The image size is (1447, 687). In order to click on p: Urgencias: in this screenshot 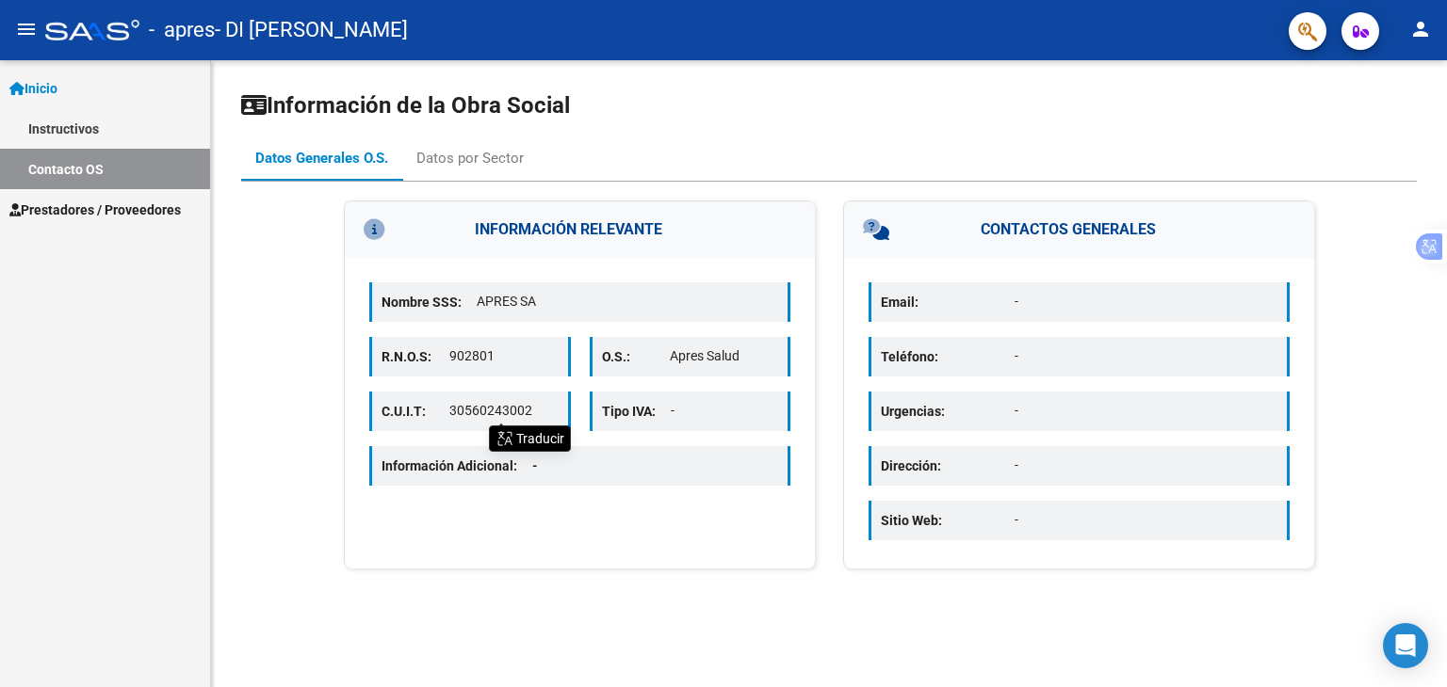, I will do `click(947, 412)`.